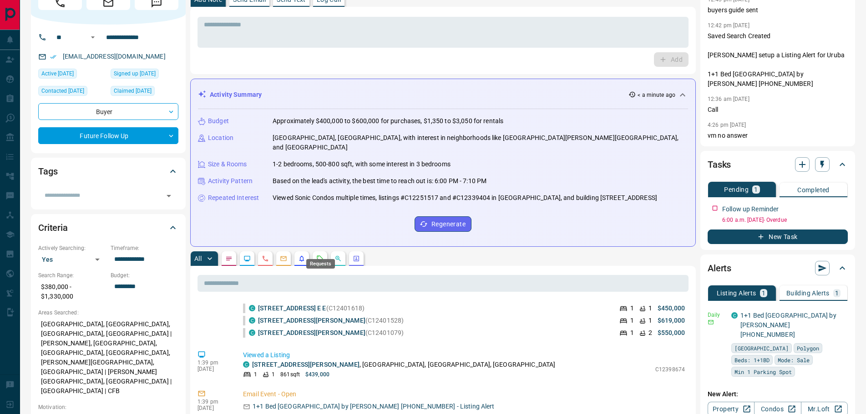 The width and height of the screenshot is (866, 414). I want to click on svg: Agent Actions, so click(356, 259).